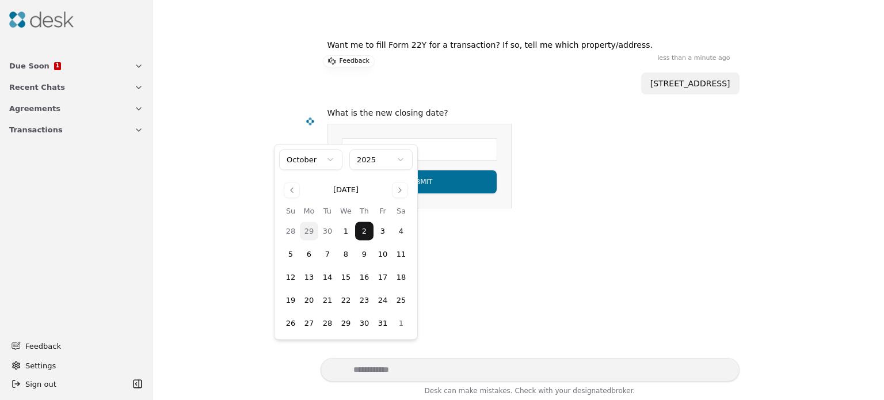 The height and width of the screenshot is (400, 884). Describe the element at coordinates (346, 301) in the screenshot. I see `button: 22` at that location.